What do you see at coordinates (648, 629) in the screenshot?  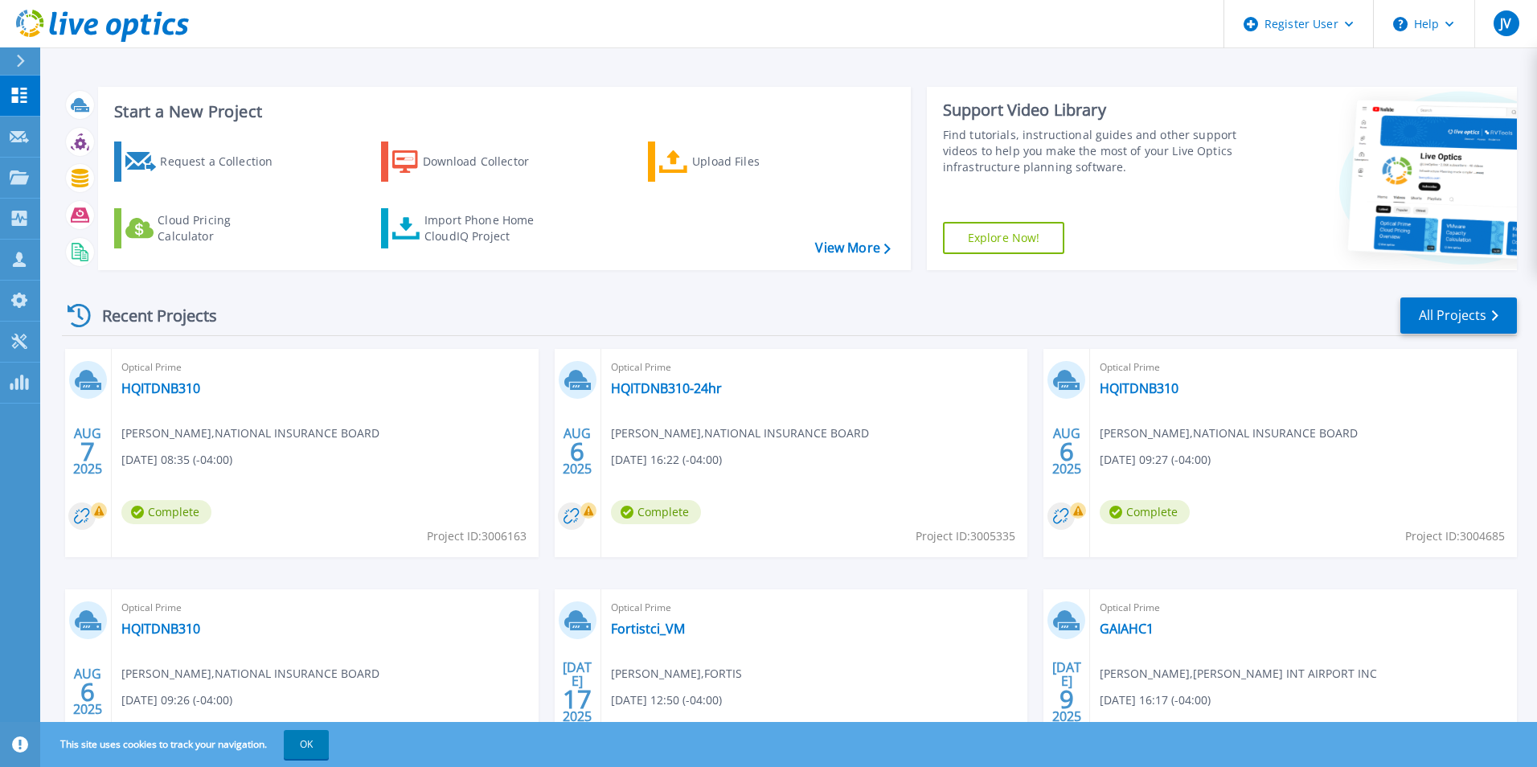 I see `a: Fortistci_VM` at bounding box center [648, 629].